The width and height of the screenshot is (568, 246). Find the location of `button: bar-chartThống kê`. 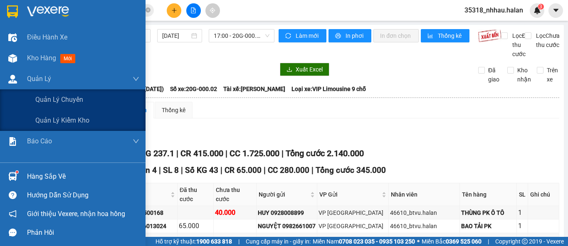

button: bar-chartThống kê is located at coordinates (445, 36).